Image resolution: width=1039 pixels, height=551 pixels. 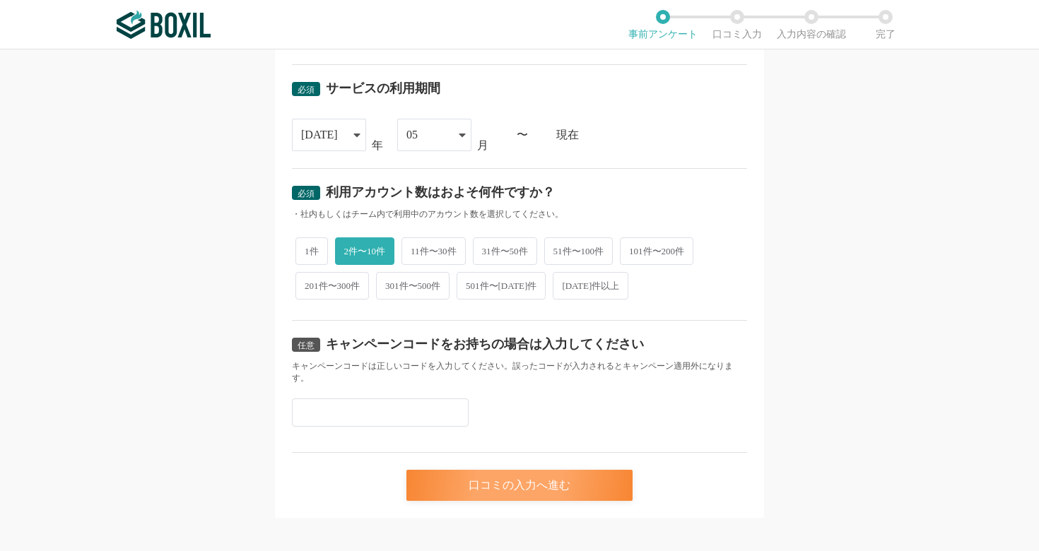 I want to click on li: 完了, so click(x=885, y=25).